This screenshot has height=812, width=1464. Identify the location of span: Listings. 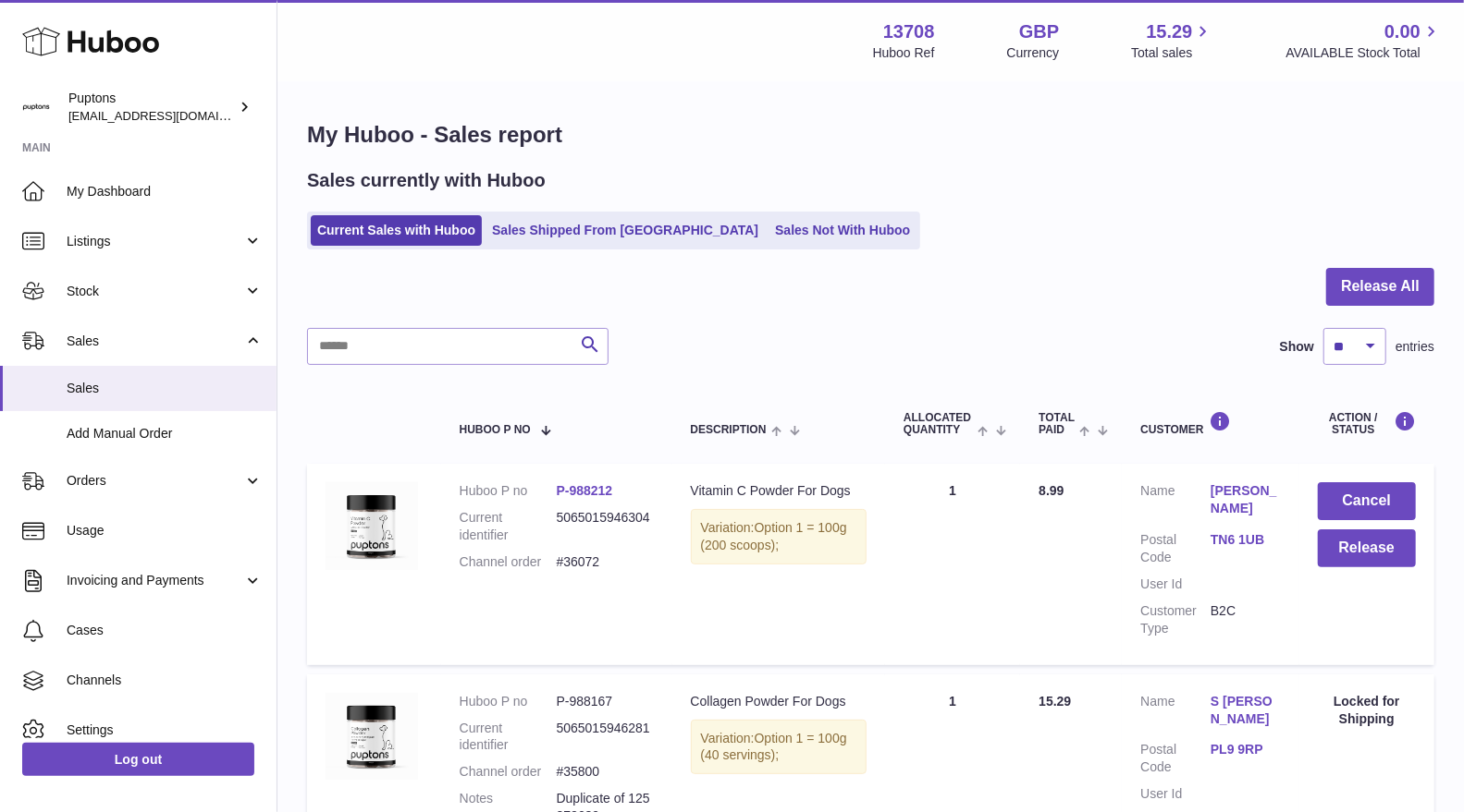
(154, 241).